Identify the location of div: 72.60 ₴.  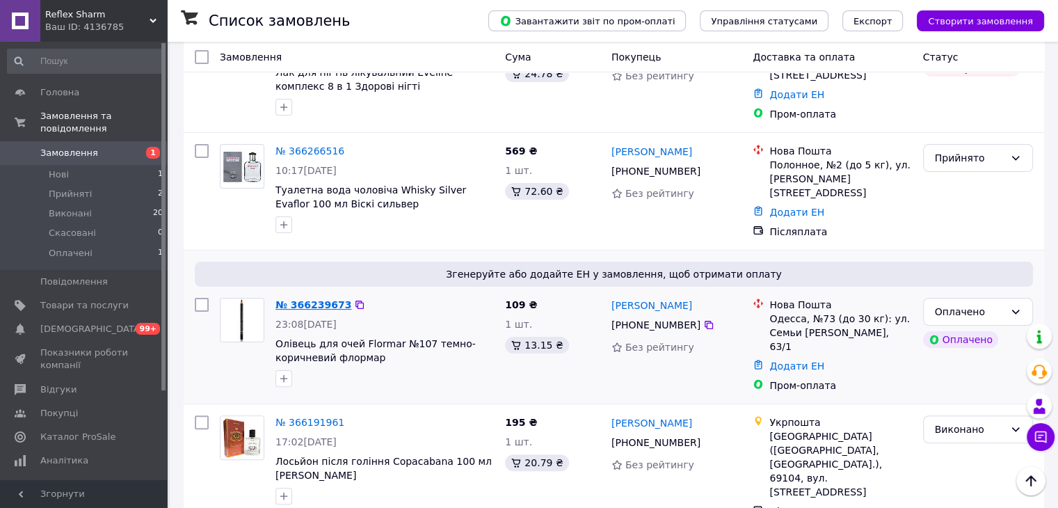
(536, 191).